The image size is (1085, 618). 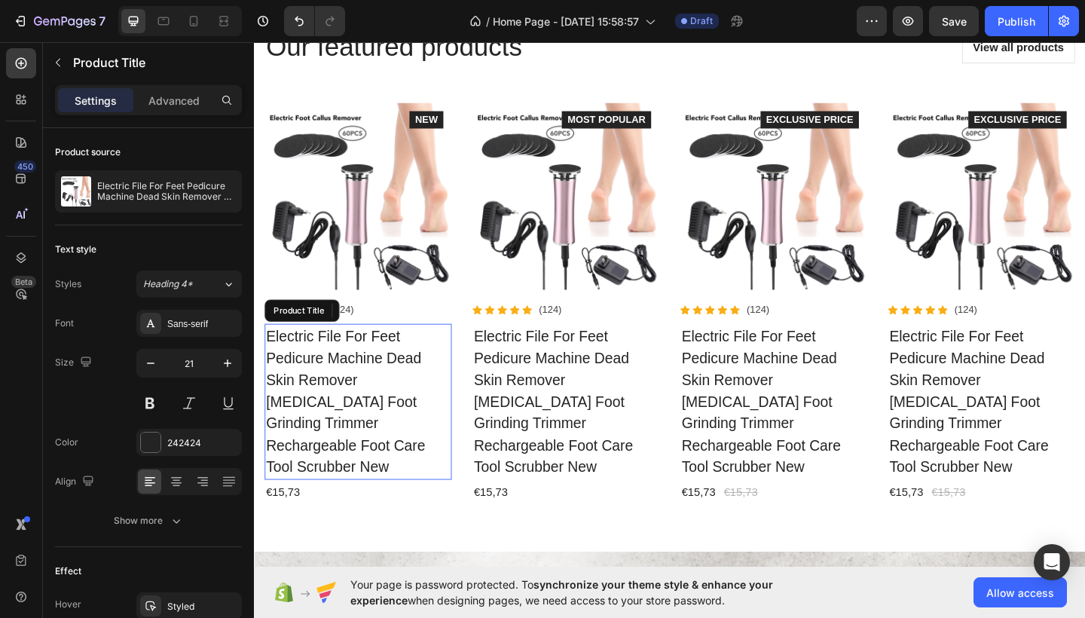 I want to click on div: NEW, so click(x=187, y=87).